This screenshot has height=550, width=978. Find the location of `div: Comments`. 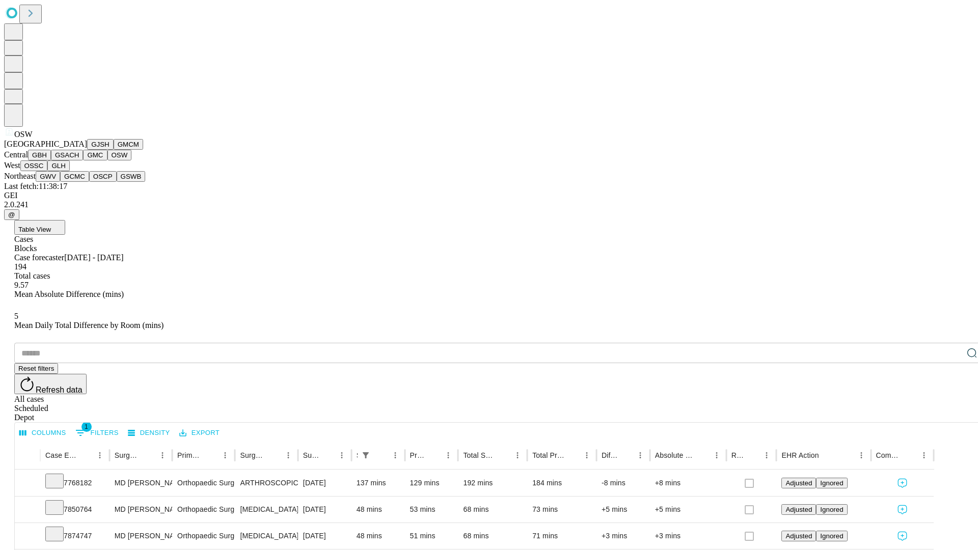

div: Comments is located at coordinates (888, 455).